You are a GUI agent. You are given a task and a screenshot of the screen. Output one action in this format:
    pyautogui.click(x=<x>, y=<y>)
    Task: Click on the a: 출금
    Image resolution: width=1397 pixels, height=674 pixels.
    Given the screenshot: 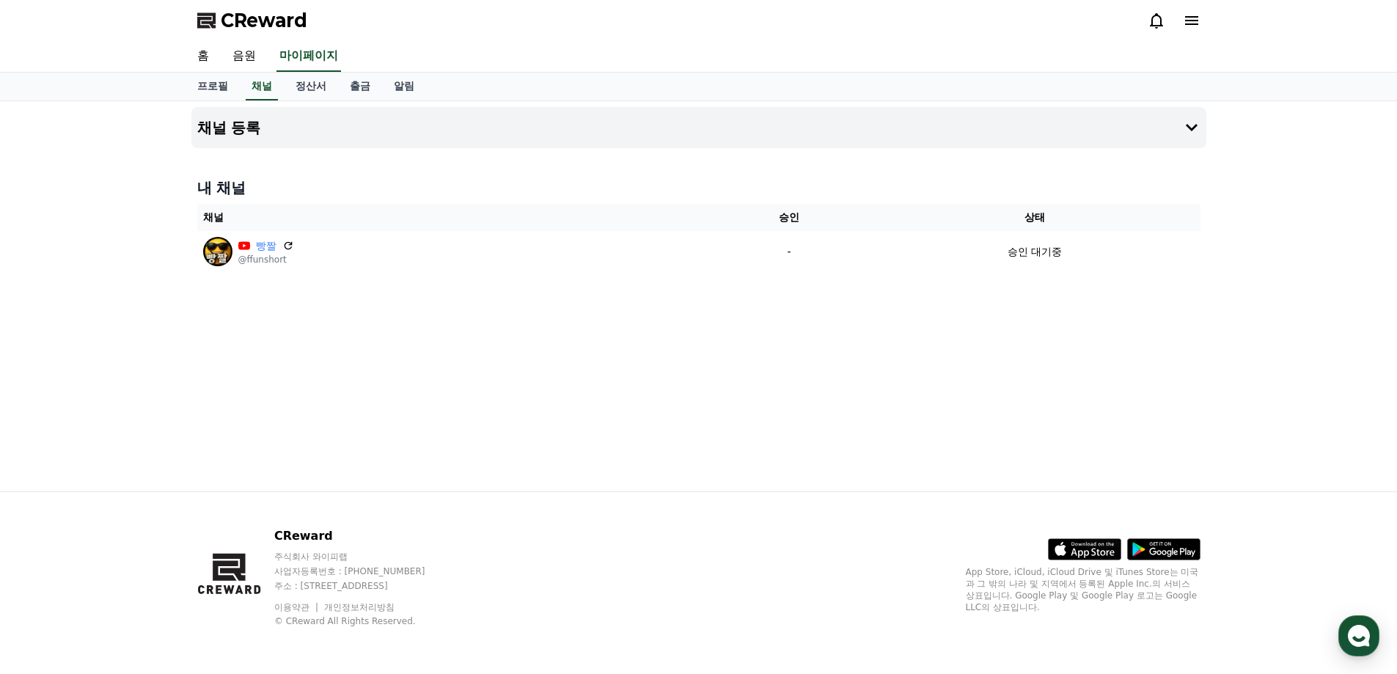 What is the action you would take?
    pyautogui.click(x=360, y=87)
    